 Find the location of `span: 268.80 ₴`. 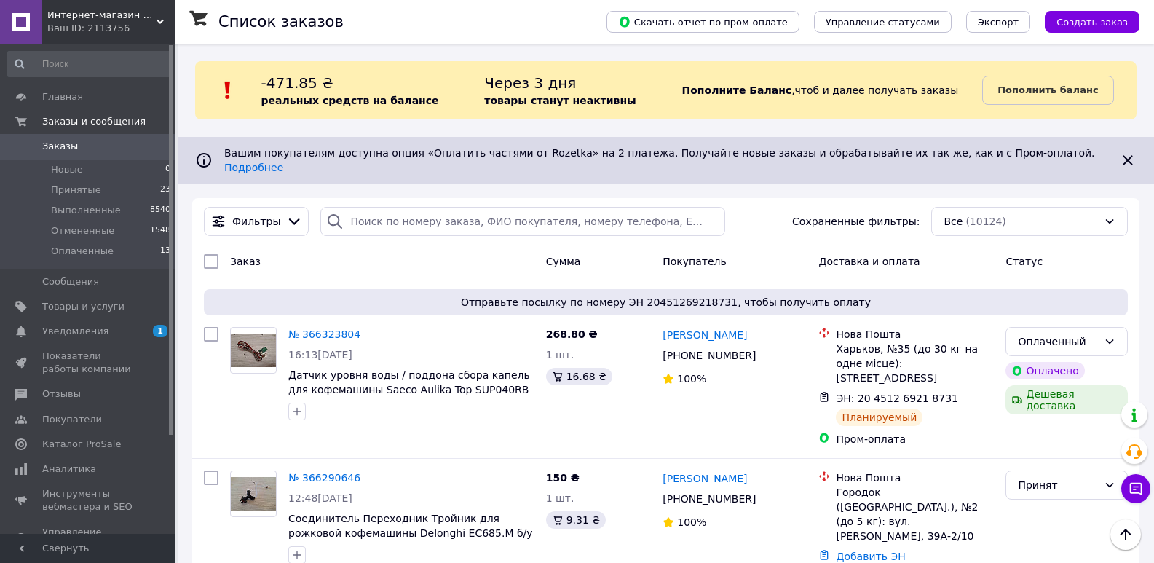

span: 268.80 ₴ is located at coordinates (572, 334).